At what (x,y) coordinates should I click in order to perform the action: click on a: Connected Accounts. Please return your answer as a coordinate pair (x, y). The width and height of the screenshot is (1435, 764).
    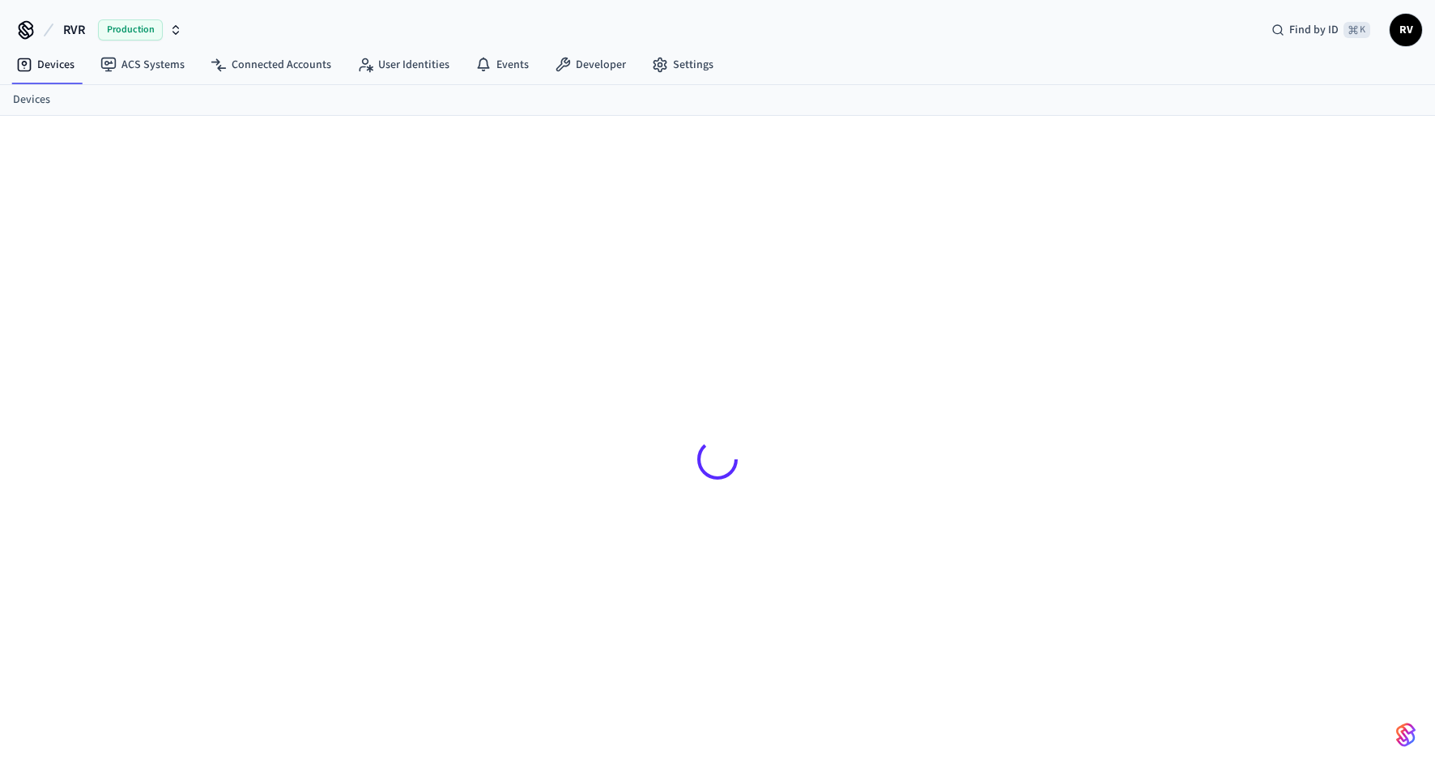
    Looking at the image, I should click on (270, 65).